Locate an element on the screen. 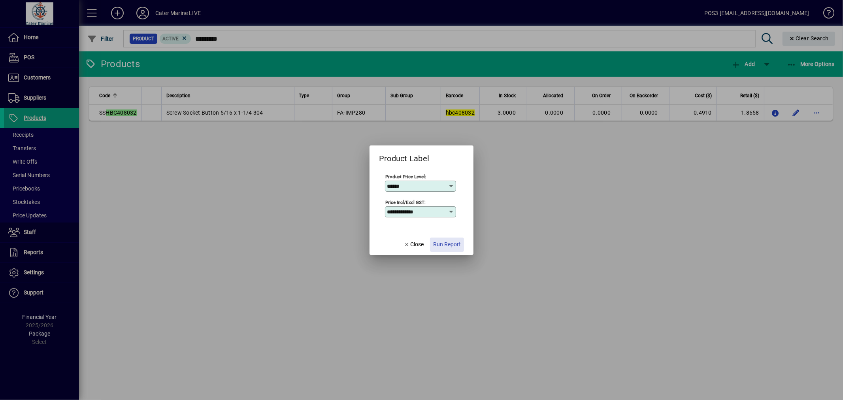  span: Run Report is located at coordinates (447, 244).